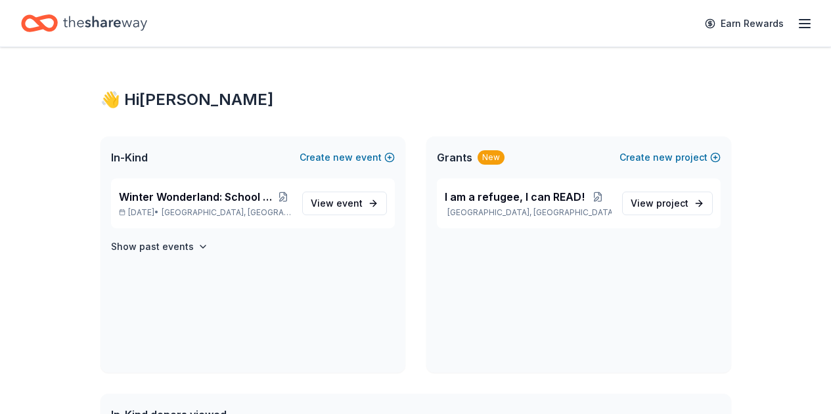 The width and height of the screenshot is (831, 414). I want to click on div: New, so click(491, 158).